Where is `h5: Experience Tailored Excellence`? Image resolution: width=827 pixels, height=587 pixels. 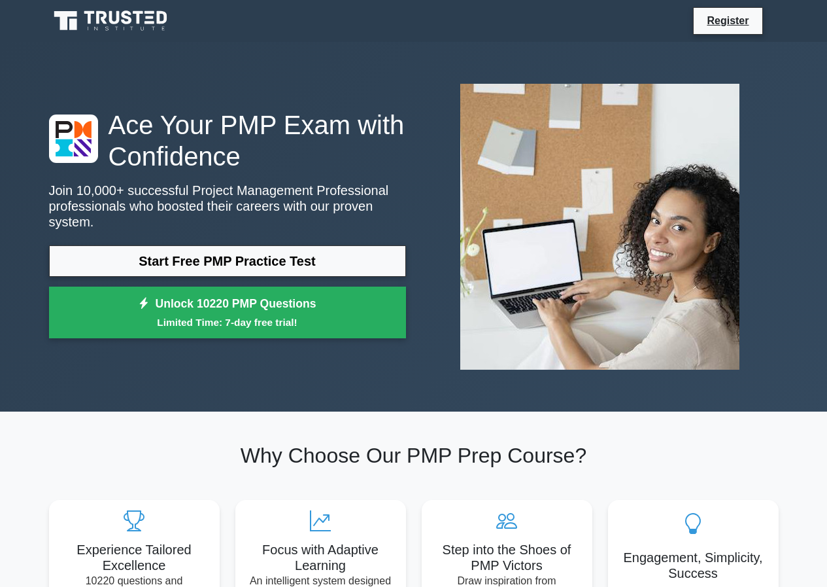 h5: Experience Tailored Excellence is located at coordinates (134, 557).